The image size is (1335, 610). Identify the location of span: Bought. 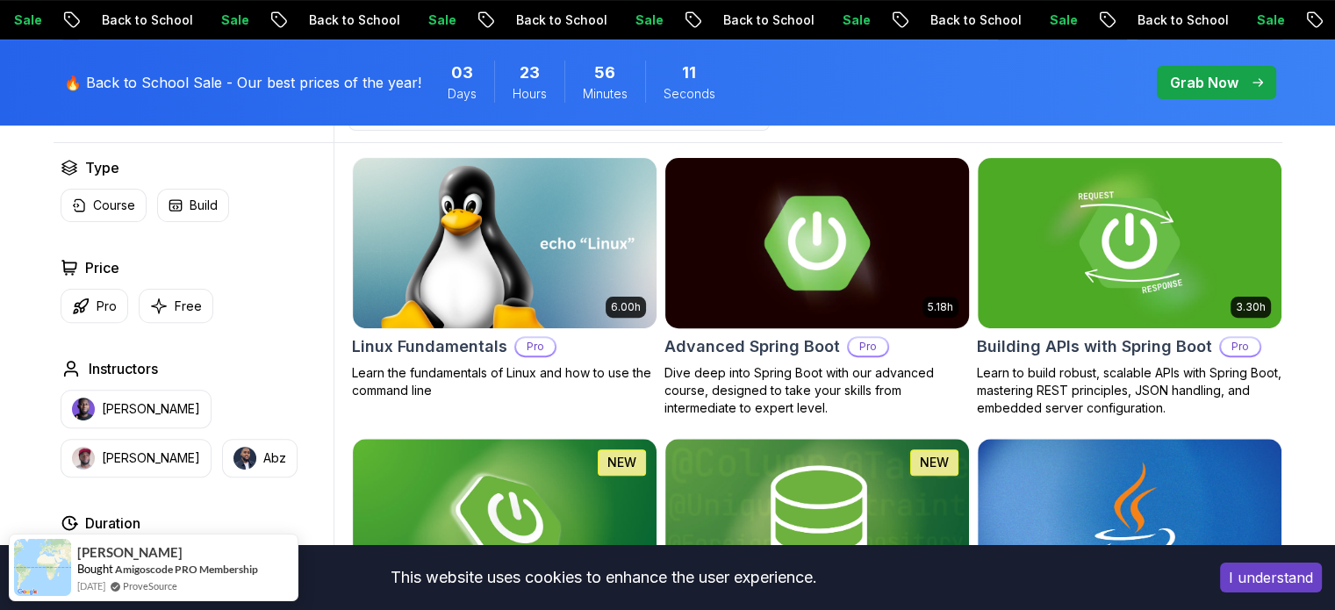
(95, 569).